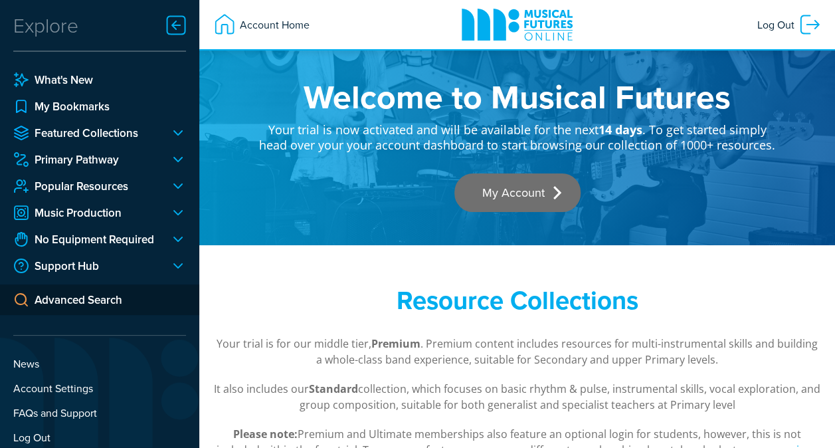  I want to click on h2: Resource Collections, so click(518, 300).